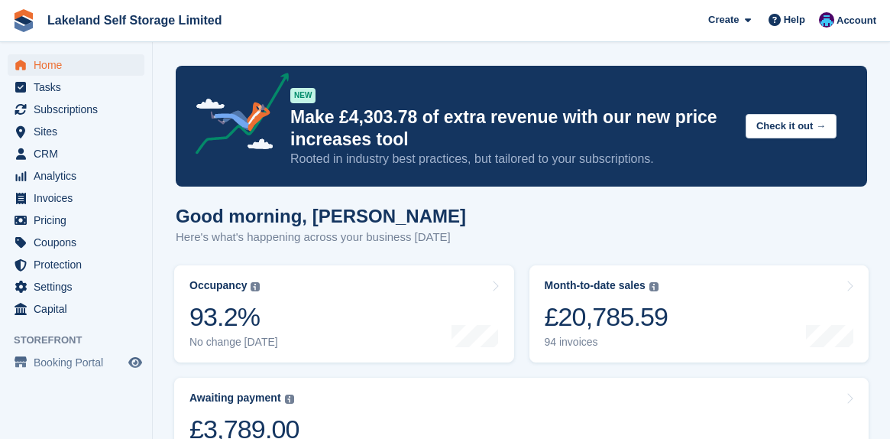  I want to click on span: Subscriptions, so click(79, 109).